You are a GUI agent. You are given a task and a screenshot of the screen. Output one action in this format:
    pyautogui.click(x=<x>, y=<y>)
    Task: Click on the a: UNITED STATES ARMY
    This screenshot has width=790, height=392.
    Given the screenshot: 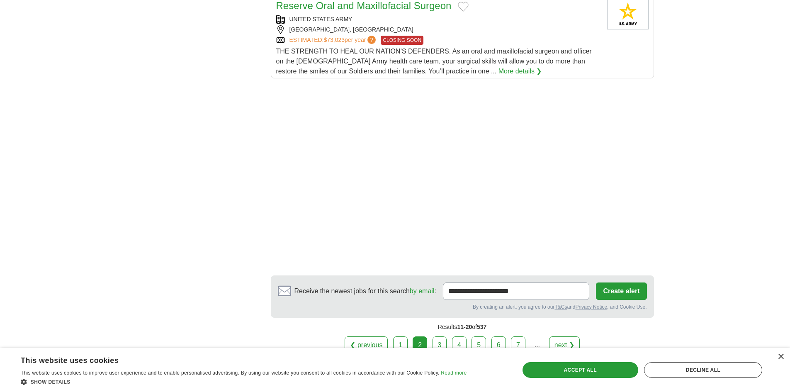 What is the action you would take?
    pyautogui.click(x=321, y=19)
    